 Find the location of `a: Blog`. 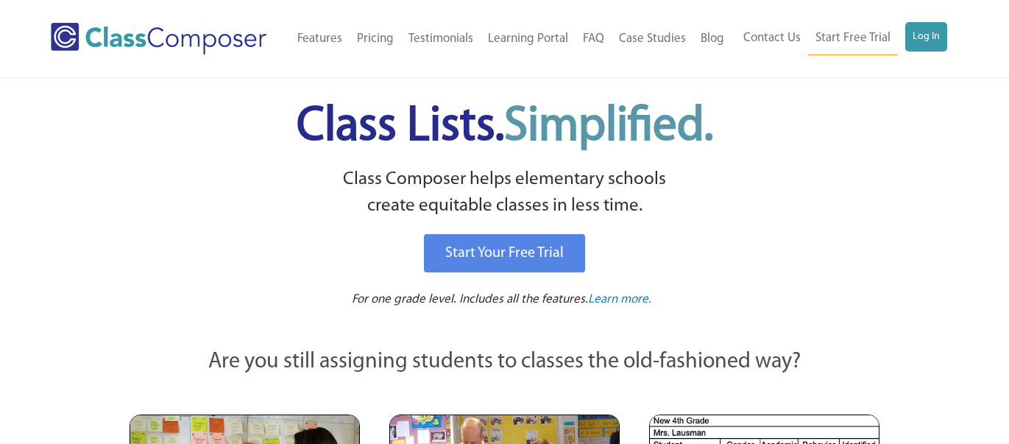

a: Blog is located at coordinates (712, 39).